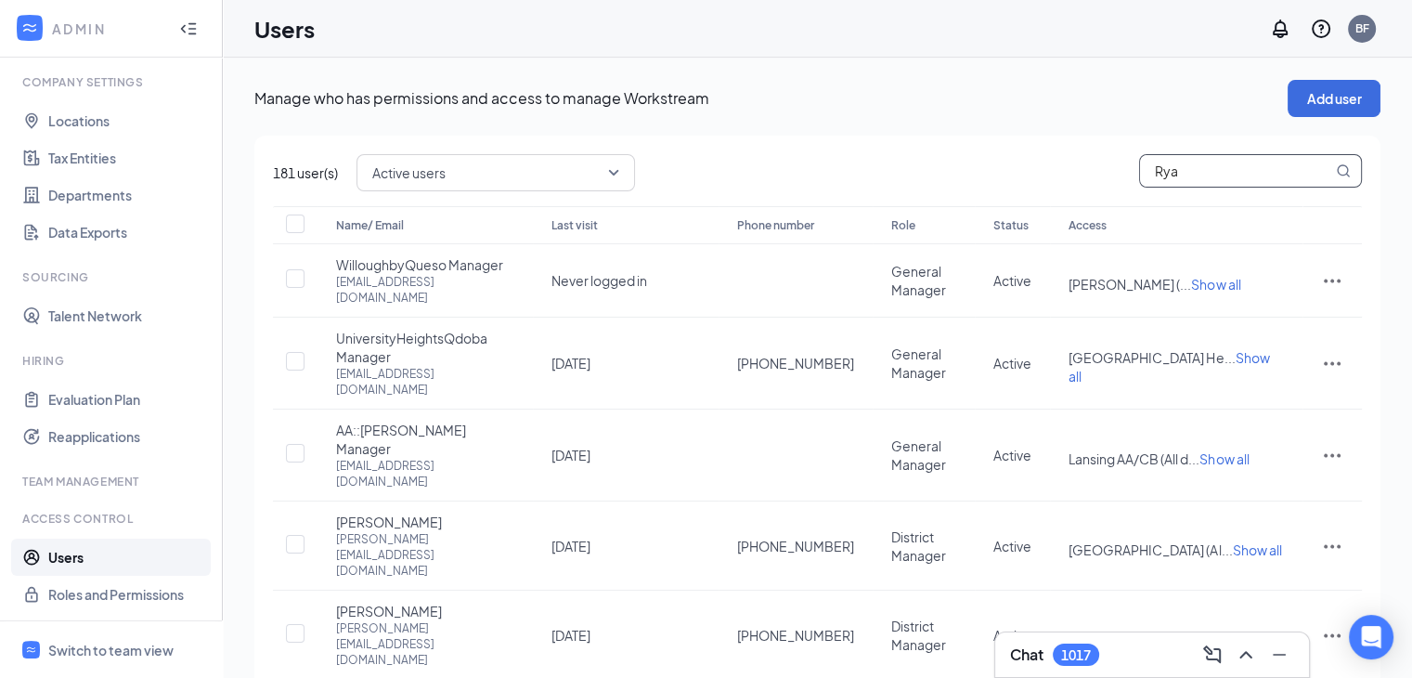 The height and width of the screenshot is (678, 1412). I want to click on span: WilloughbyQueso Manager, so click(420, 265).